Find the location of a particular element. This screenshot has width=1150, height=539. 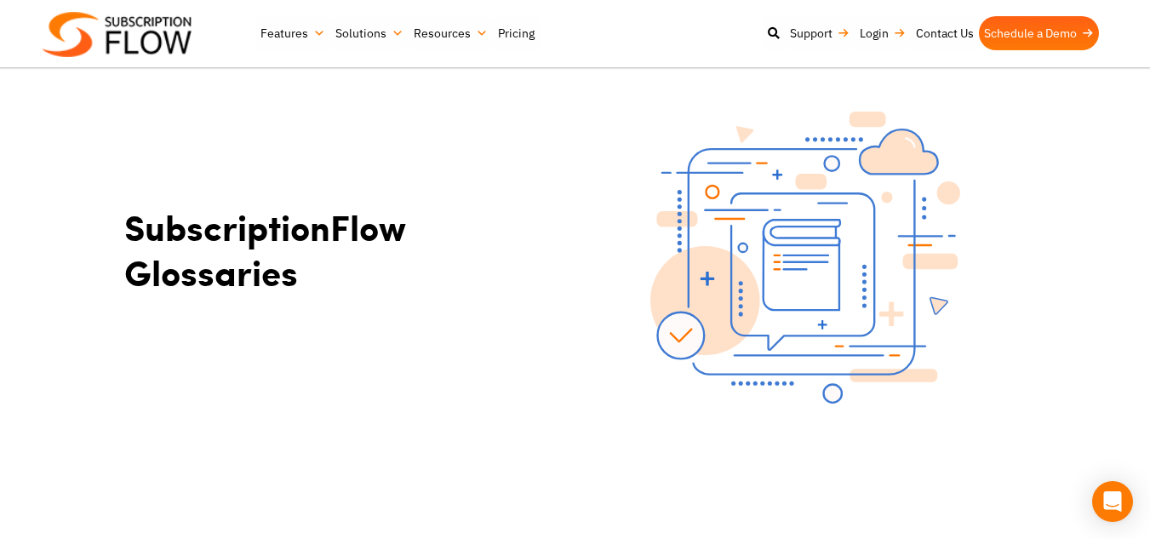

a: Support is located at coordinates (820, 33).